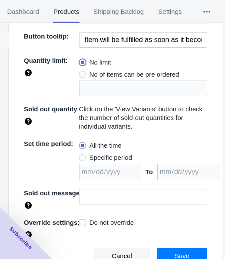 This screenshot has height=259, width=225. Describe the element at coordinates (46, 60) in the screenshot. I see `span: Quantity limit:` at that location.